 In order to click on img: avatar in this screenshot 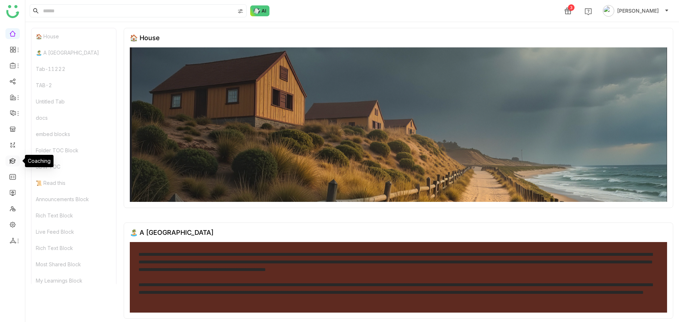, I will do `click(608, 11)`.